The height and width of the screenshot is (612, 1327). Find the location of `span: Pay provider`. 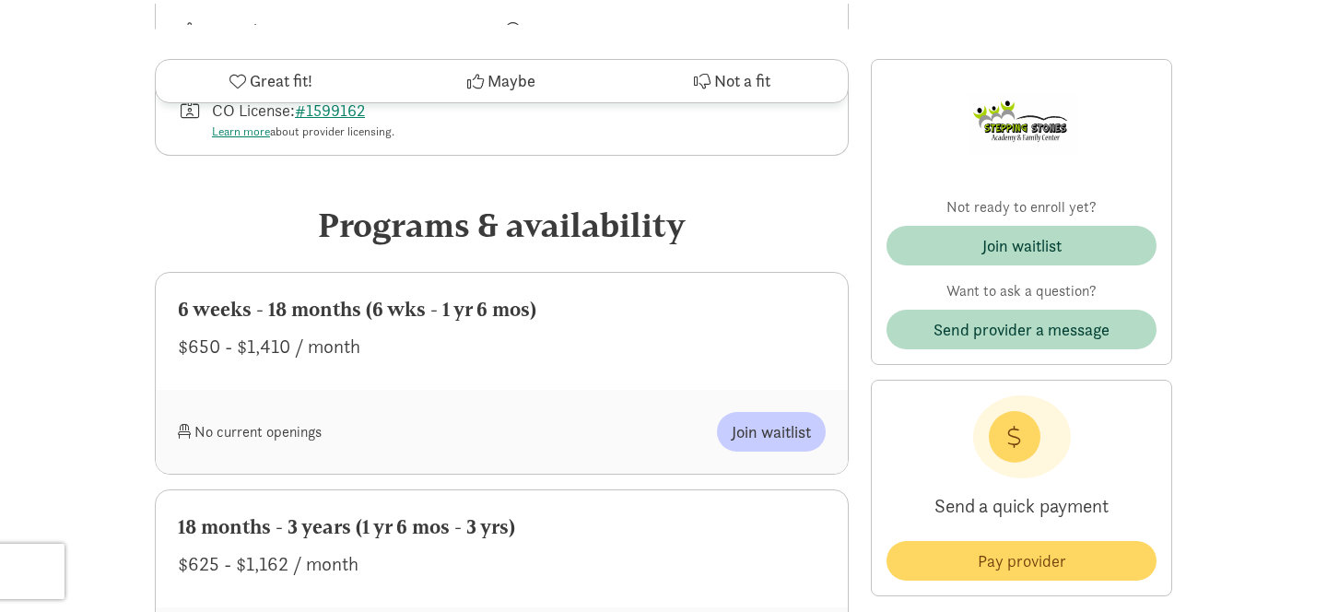

span: Pay provider is located at coordinates (1022, 560).